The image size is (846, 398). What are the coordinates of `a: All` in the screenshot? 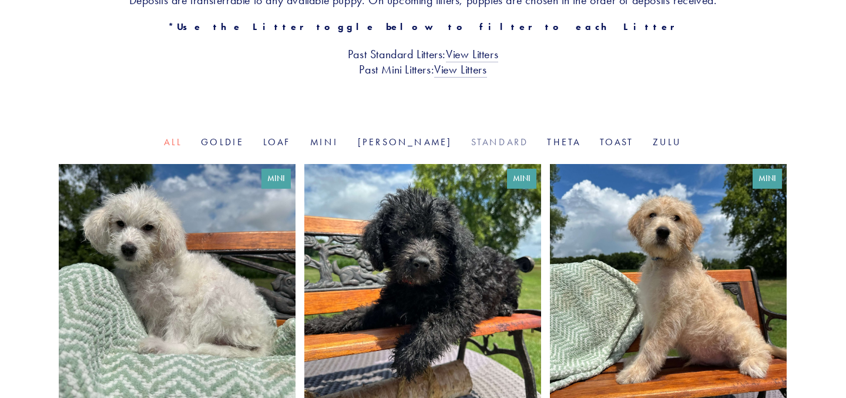 It's located at (173, 142).